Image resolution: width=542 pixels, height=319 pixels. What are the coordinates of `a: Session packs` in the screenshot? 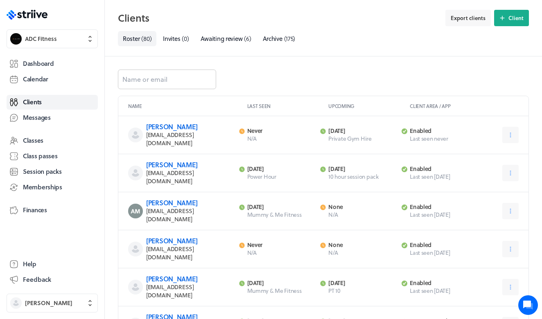 It's located at (52, 172).